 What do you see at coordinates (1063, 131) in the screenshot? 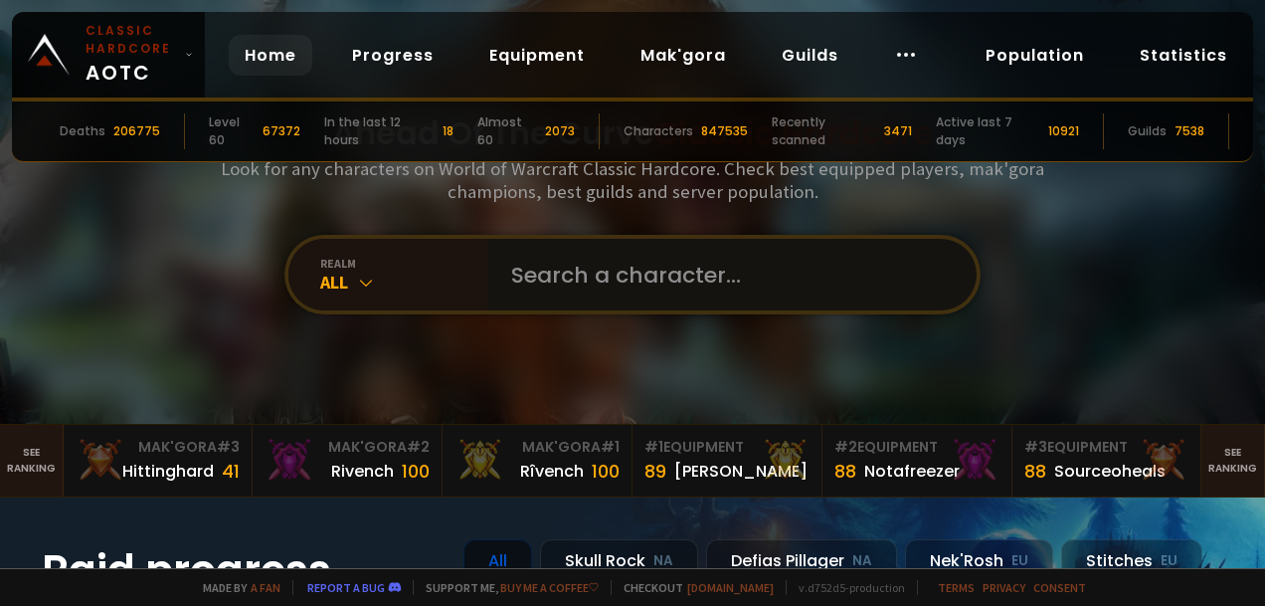
I see `div: 10921` at bounding box center [1063, 131].